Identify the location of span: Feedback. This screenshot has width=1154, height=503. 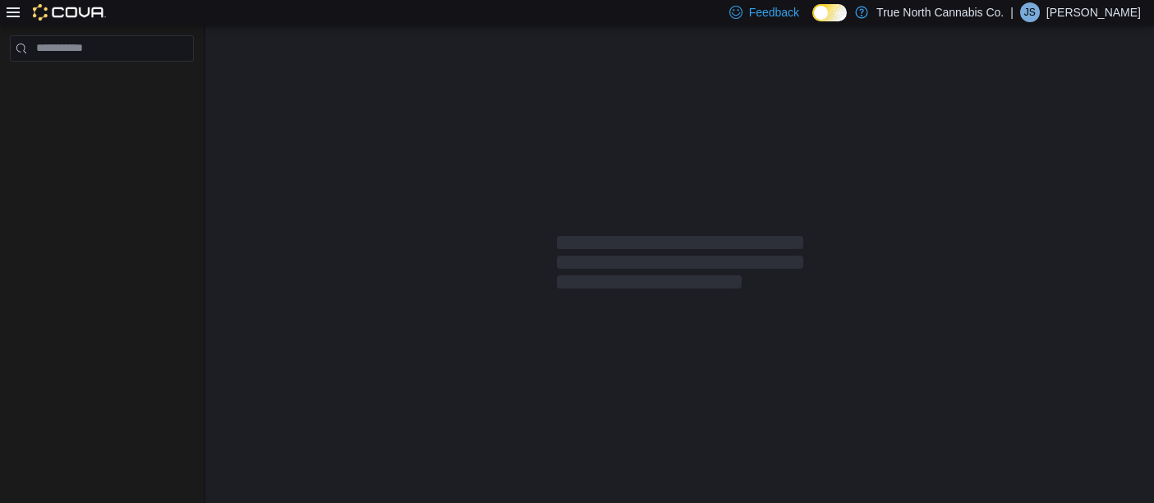
(774, 12).